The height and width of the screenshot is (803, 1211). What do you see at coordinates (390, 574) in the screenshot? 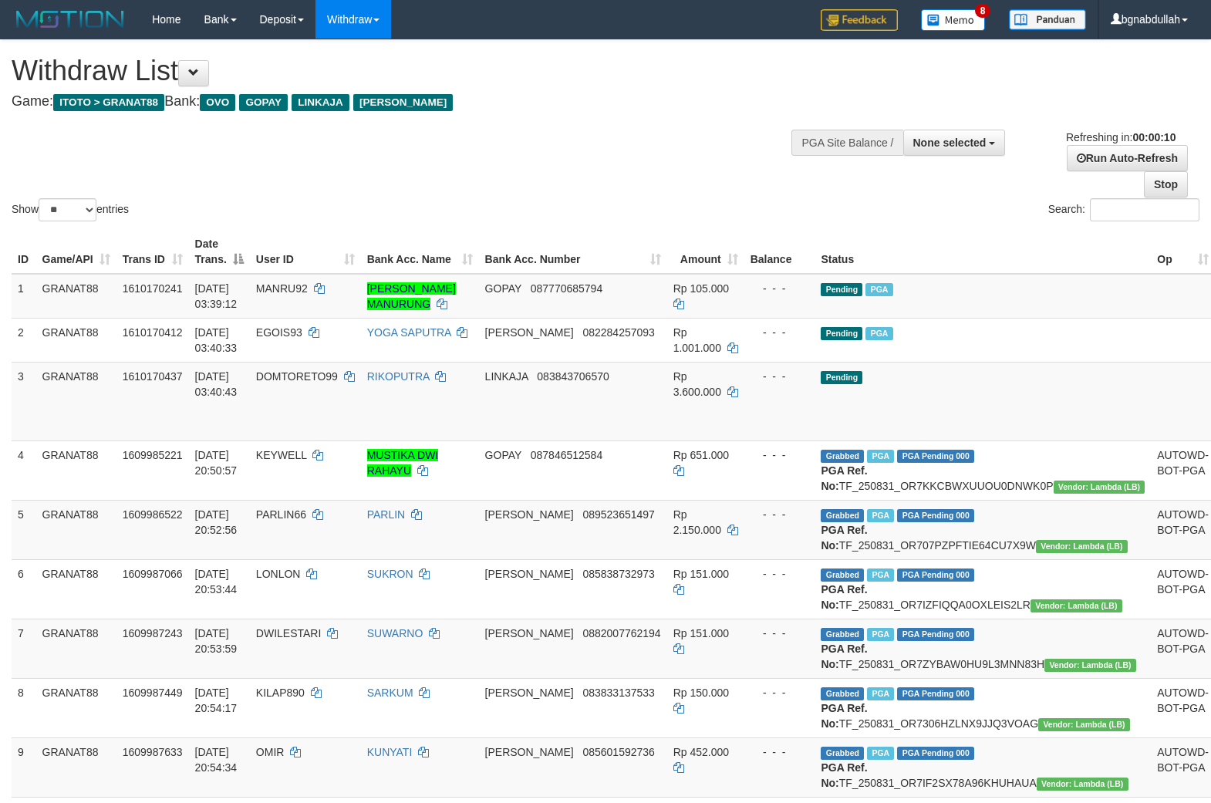
I see `a: SUKRON` at bounding box center [390, 574].